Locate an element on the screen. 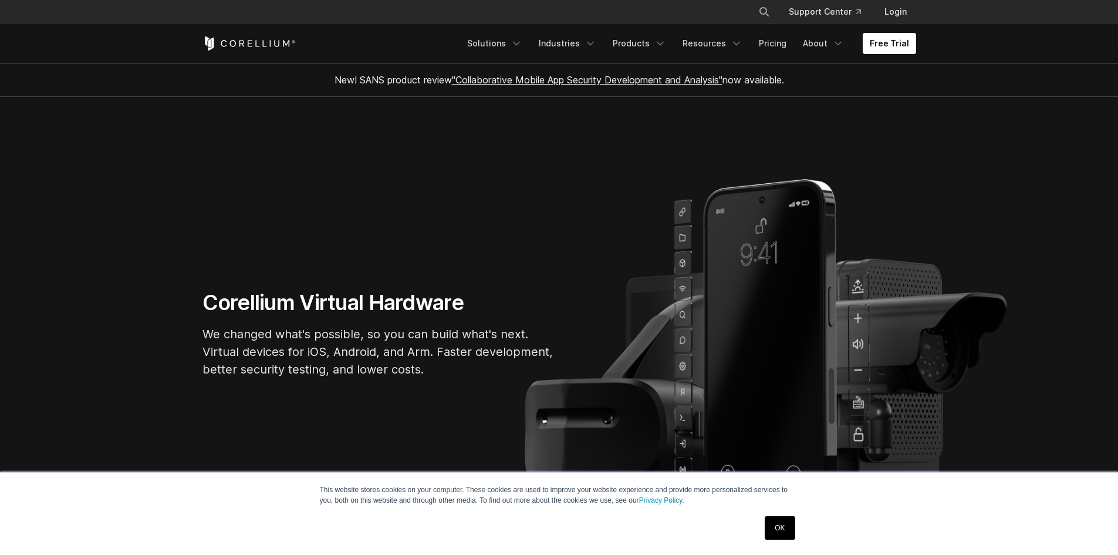 This screenshot has height=555, width=1118. p: We changed what's possible, so you can build what's next. Virtual devices for iOS, Android, and A... is located at coordinates (379, 352).